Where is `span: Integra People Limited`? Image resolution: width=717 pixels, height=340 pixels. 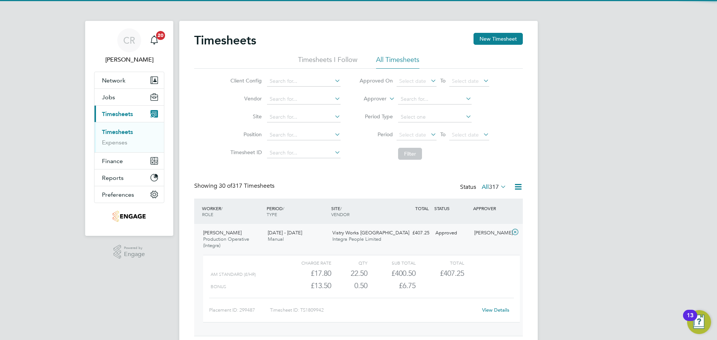
span: Integra People Limited is located at coordinates (357, 239).